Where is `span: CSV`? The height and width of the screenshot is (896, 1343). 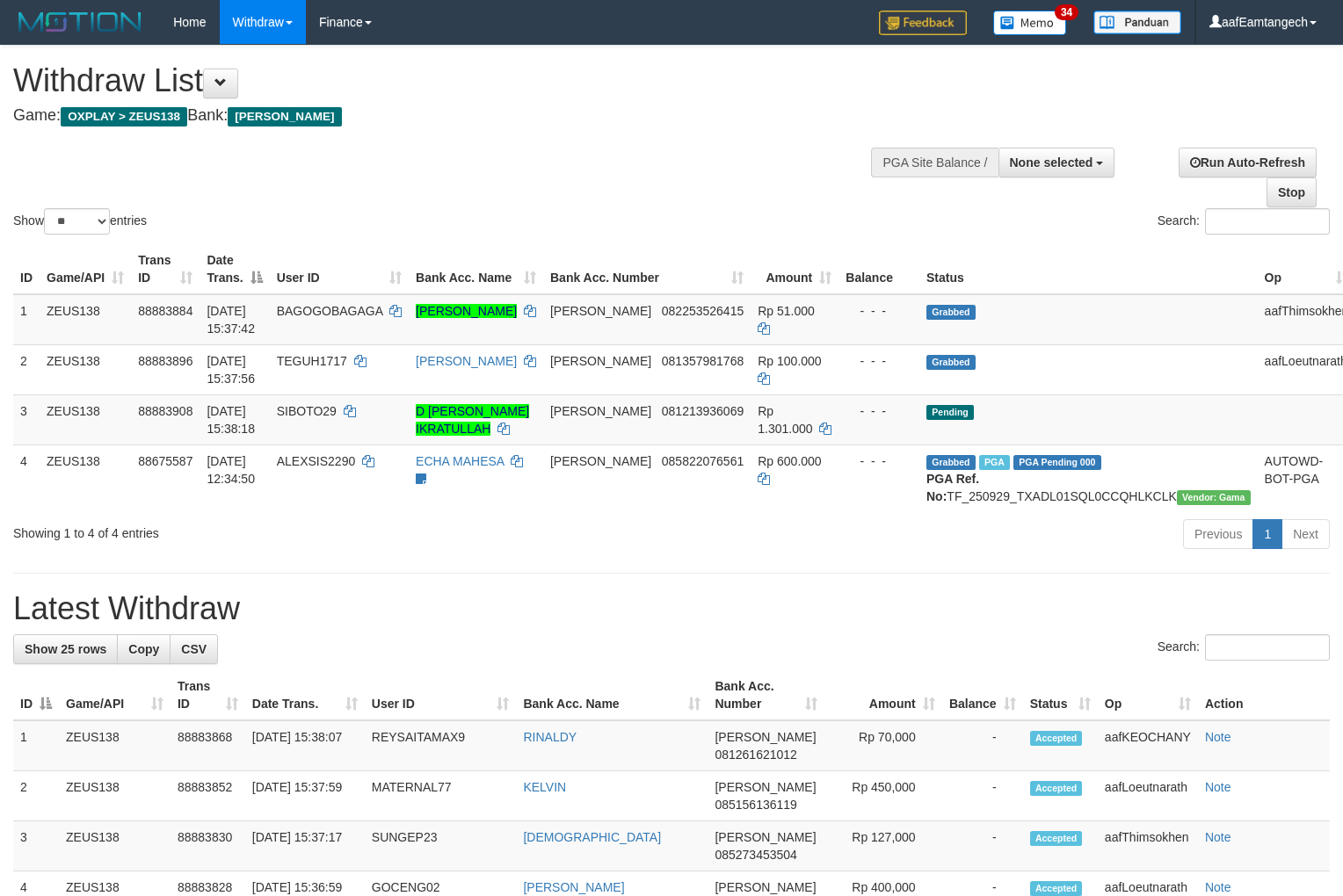 span: CSV is located at coordinates (193, 649).